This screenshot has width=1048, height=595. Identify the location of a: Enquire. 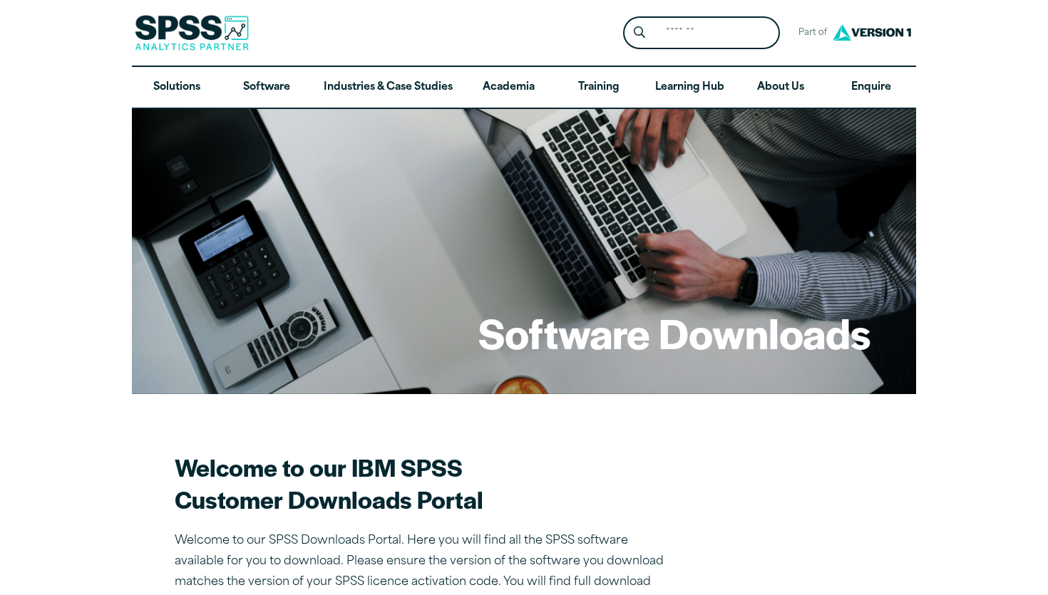
(871, 88).